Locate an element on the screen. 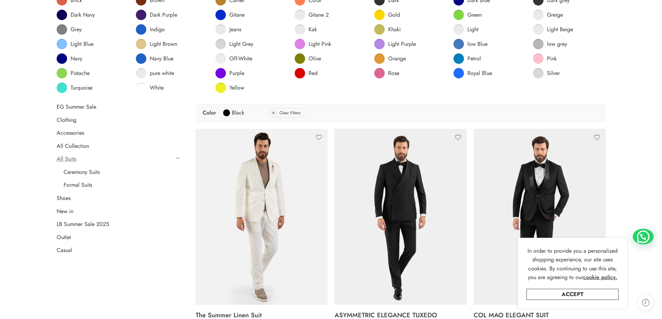 Image resolution: width=662 pixels, height=319 pixels. a: Accessories is located at coordinates (70, 133).